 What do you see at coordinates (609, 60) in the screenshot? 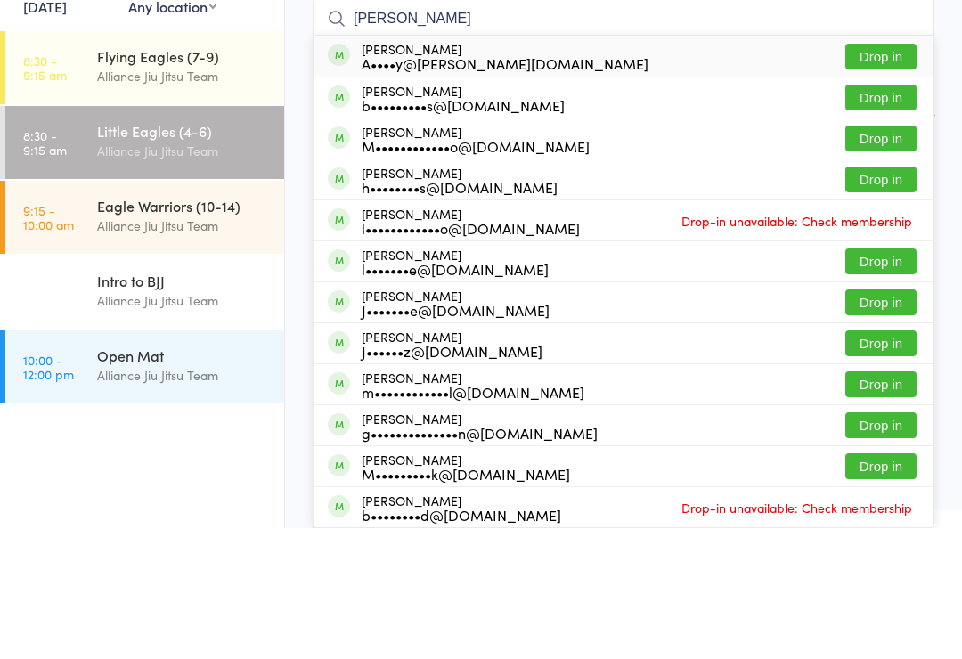
I see `span: Alliance Jiu Jitsu Team` at bounding box center [609, 60].